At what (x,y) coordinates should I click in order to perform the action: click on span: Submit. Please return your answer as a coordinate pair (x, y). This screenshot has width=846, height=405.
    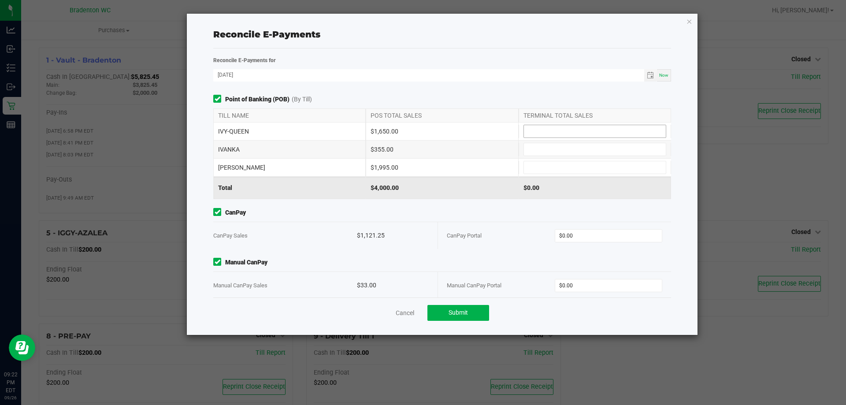
    Looking at the image, I should click on (458, 312).